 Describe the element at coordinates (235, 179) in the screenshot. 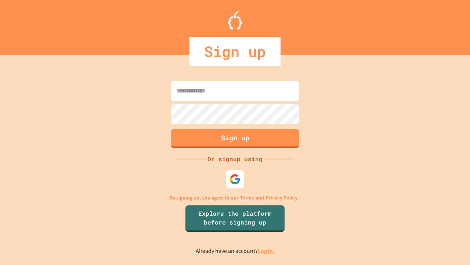

I see `img: google-icon.svg` at that location.